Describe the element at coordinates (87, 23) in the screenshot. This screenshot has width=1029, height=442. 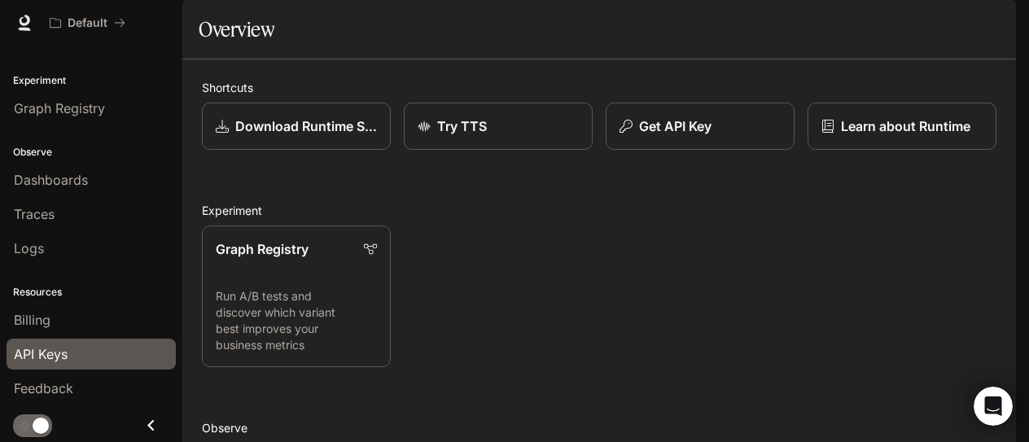
I see `p: Default` at that location.